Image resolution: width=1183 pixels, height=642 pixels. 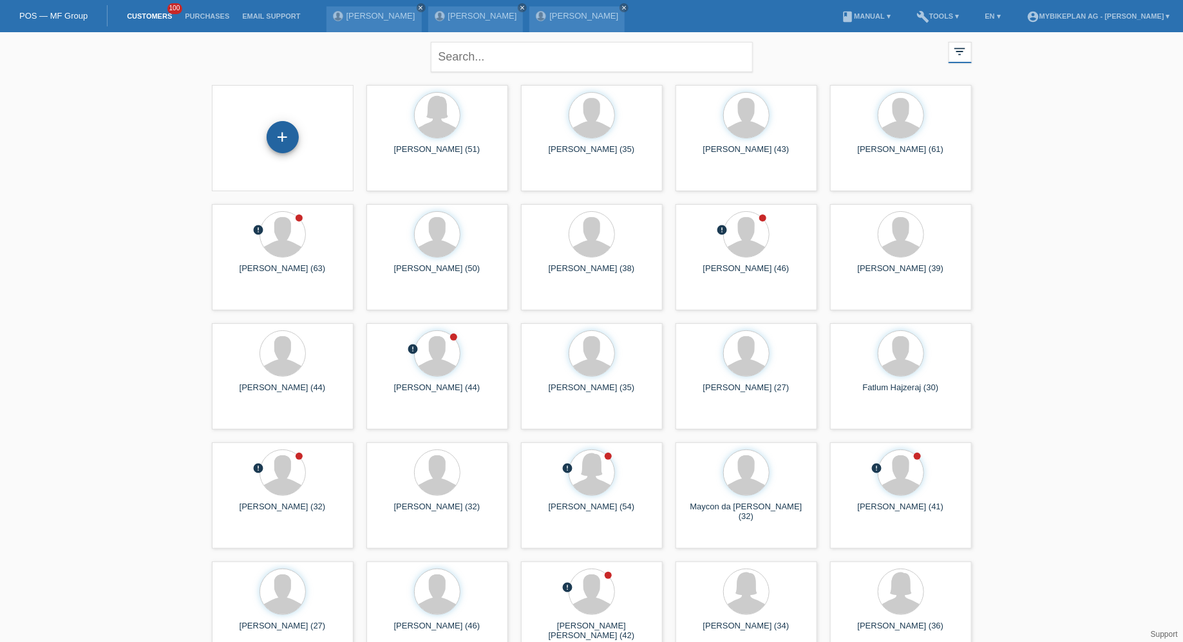 What do you see at coordinates (207, 16) in the screenshot?
I see `a: Purchases` at bounding box center [207, 16].